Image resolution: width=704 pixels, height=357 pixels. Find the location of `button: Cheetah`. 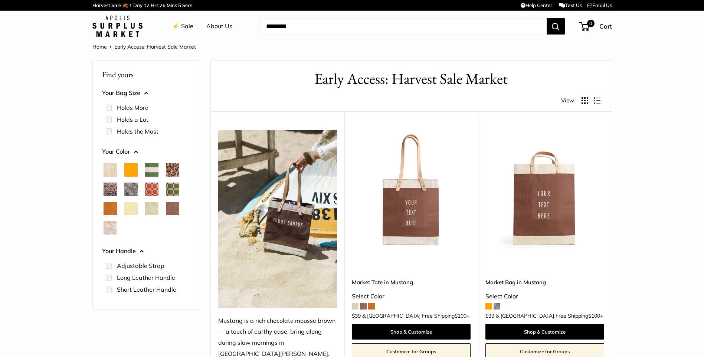

button: Cheetah is located at coordinates (173, 170).